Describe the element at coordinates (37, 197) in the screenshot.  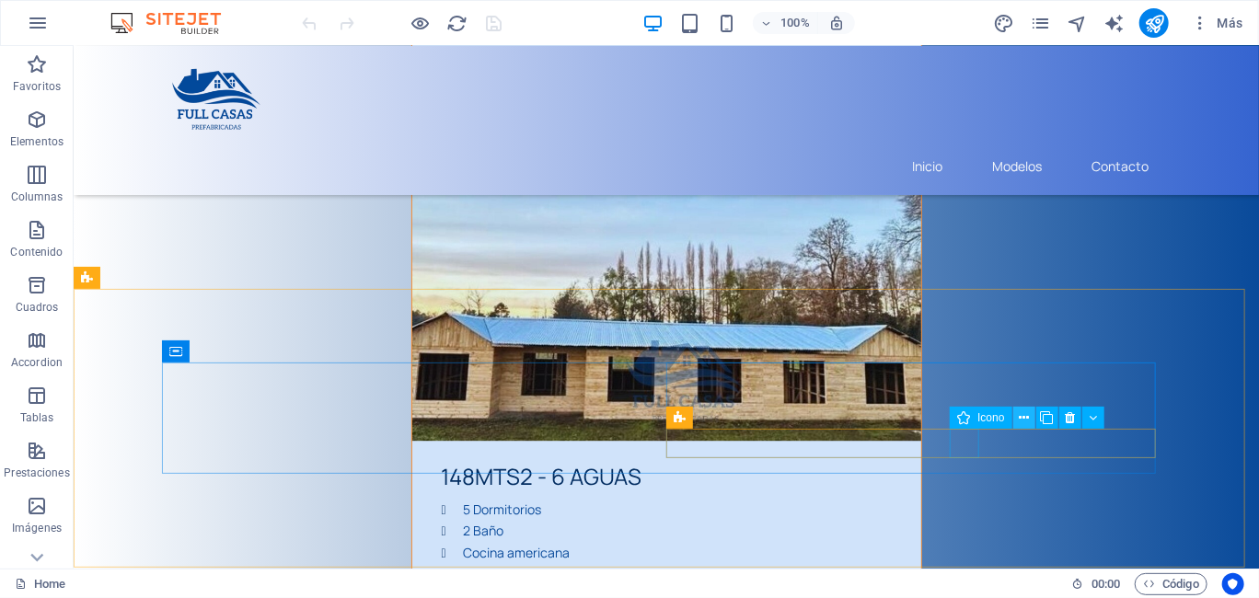
I see `p: Columnas` at that location.